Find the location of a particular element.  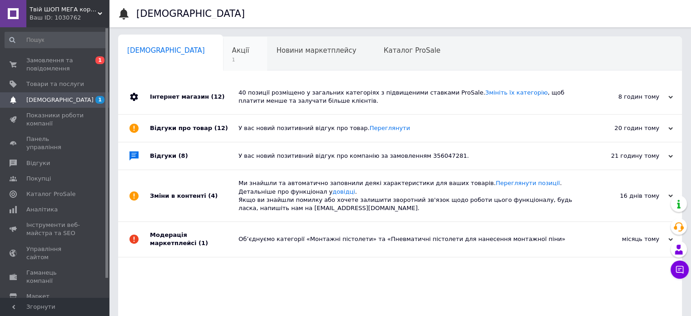

div: Зміни в контенті is located at coordinates (194, 195).